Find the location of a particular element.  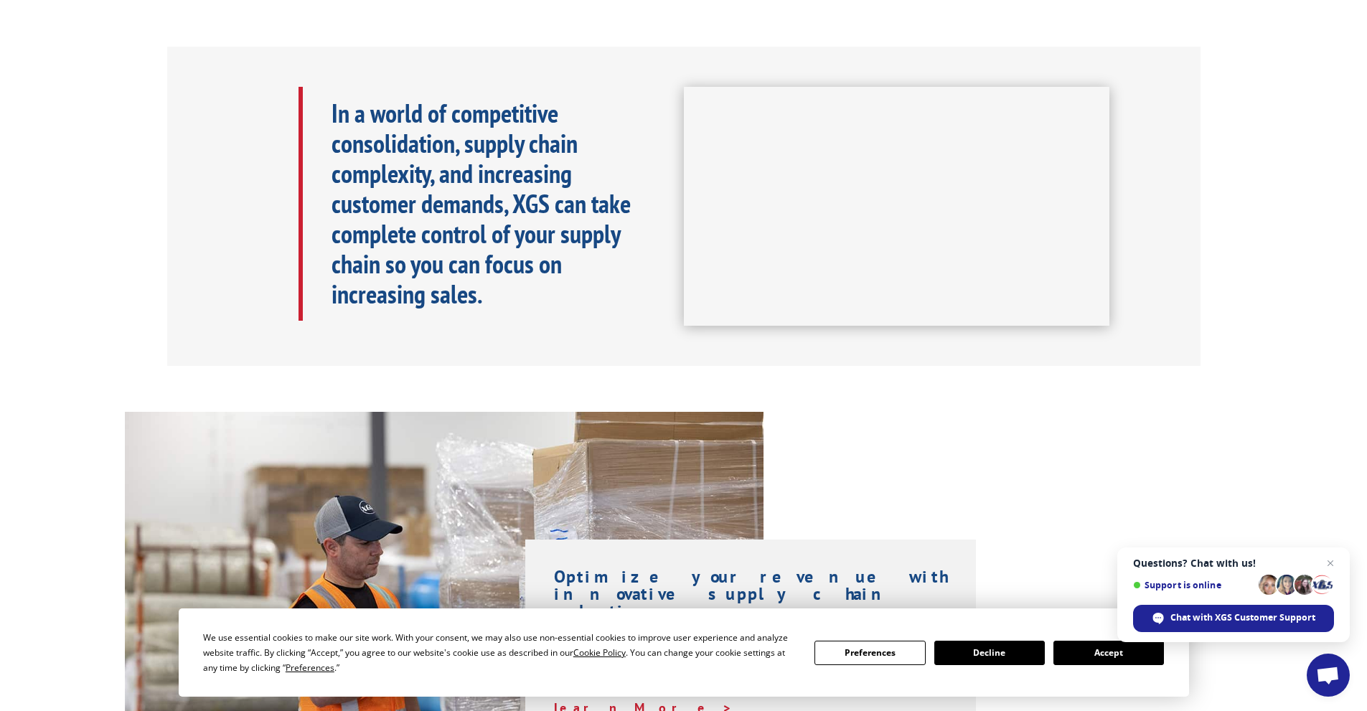

a: Open chat is located at coordinates (1328, 675).